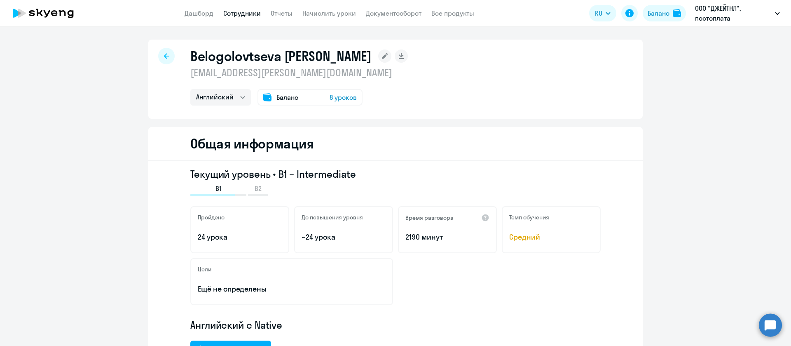  Describe the element at coordinates (252, 143) in the screenshot. I see `h2: Общая информация` at that location.